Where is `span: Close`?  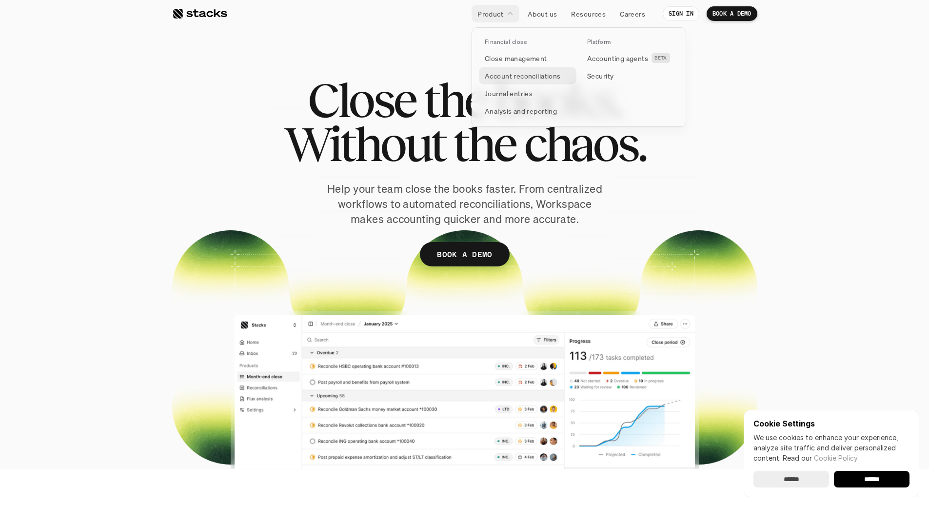
span: Close is located at coordinates (361, 100).